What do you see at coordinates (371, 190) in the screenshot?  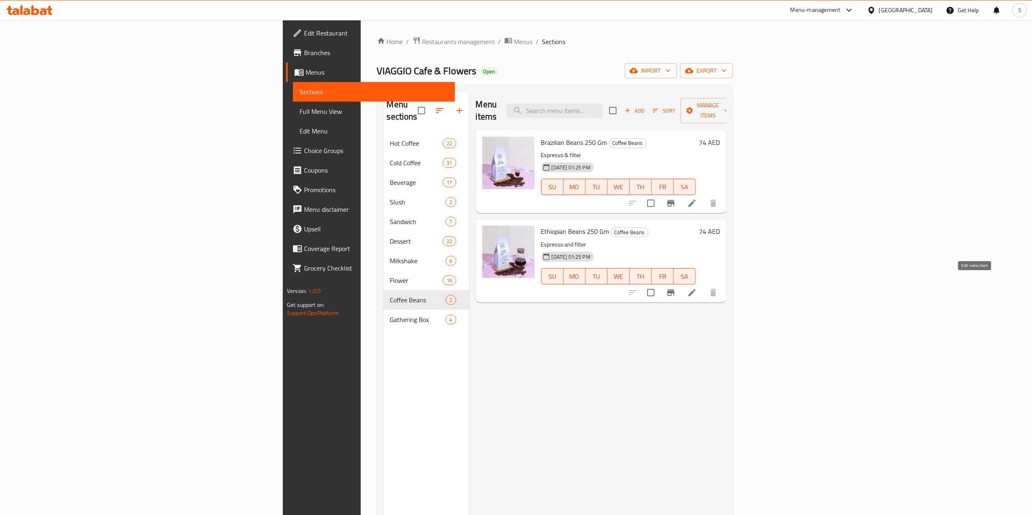 I see `a: Promotions` at bounding box center [371, 190].